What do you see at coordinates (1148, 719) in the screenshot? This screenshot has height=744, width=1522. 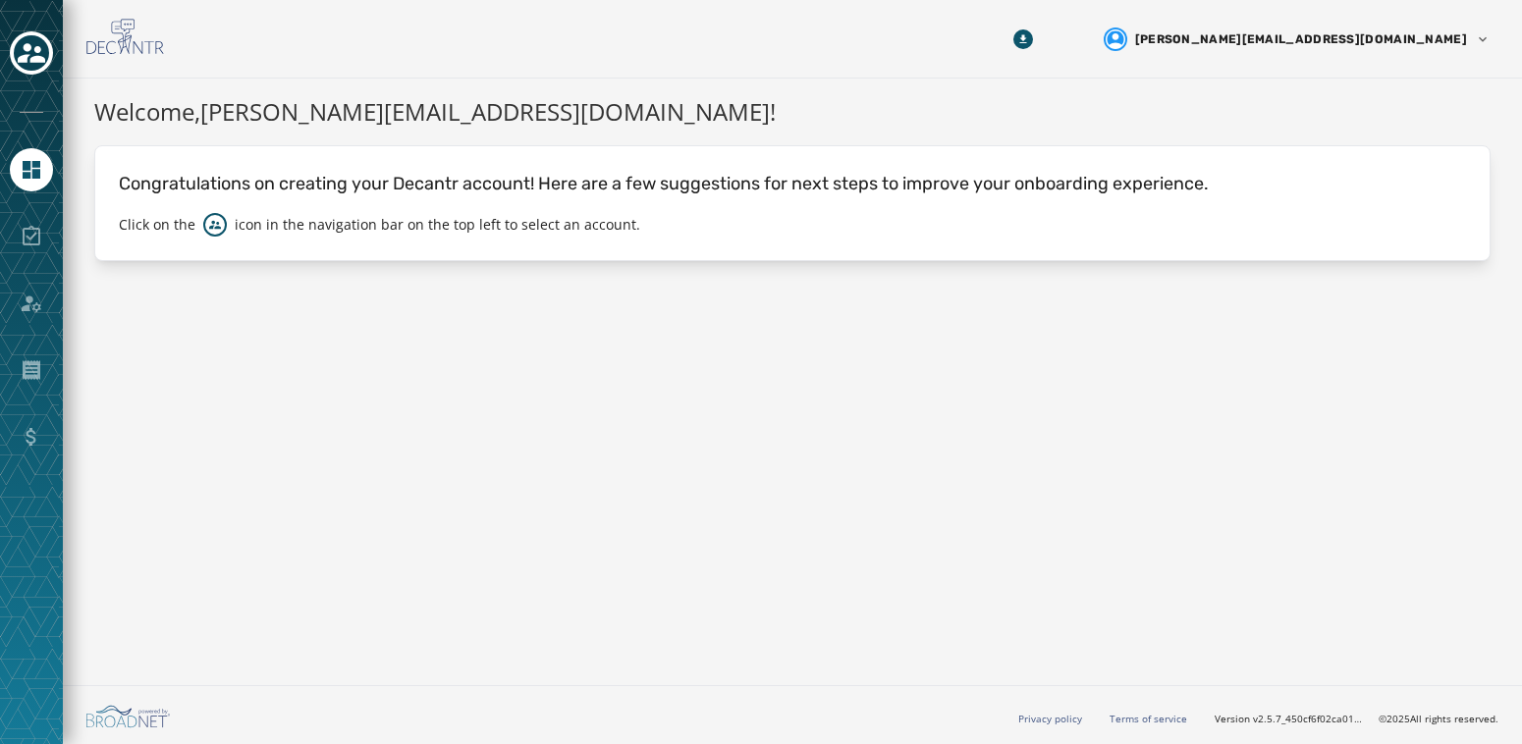 I see `a: Terms of service` at bounding box center [1148, 719].